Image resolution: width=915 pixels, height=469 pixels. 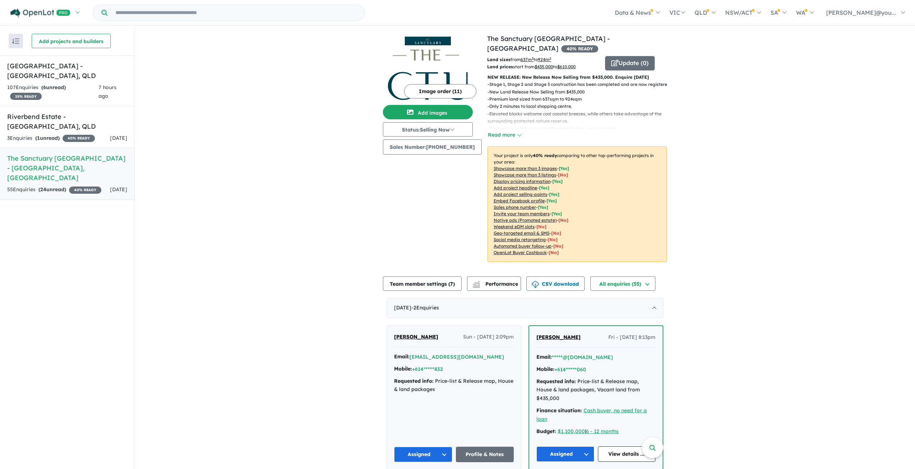 I want to click on button: All enquiries (55), so click(x=623, y=284).